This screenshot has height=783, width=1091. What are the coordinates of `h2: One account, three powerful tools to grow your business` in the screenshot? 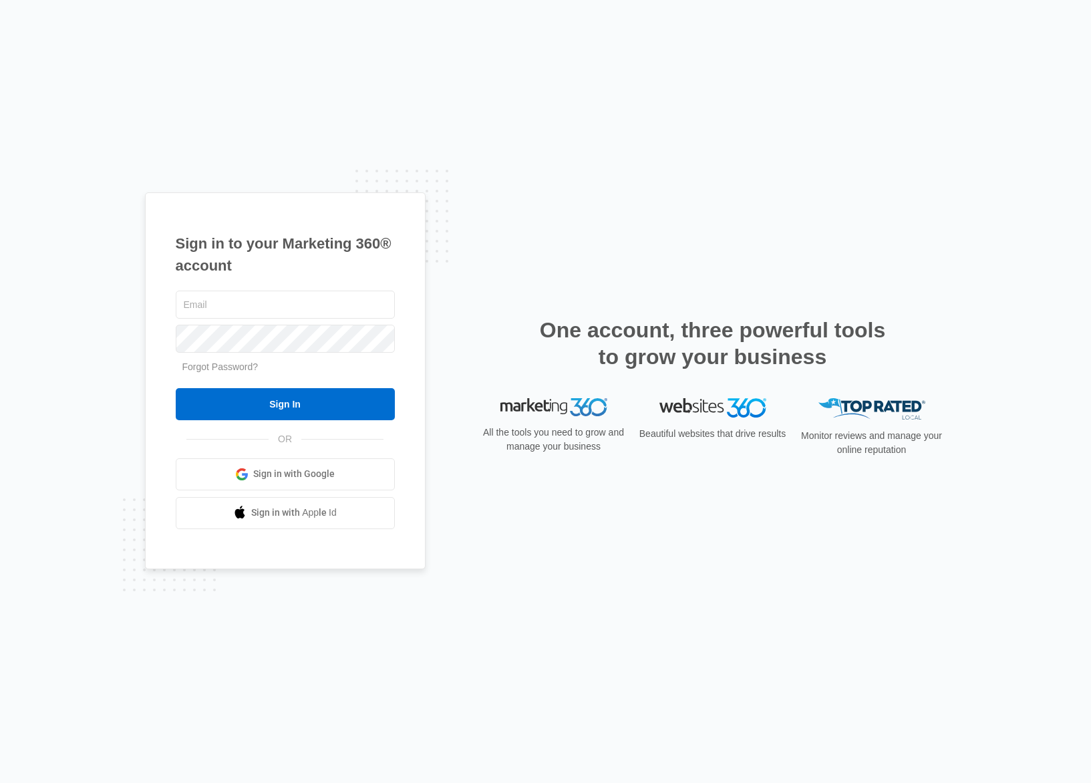 It's located at (713, 343).